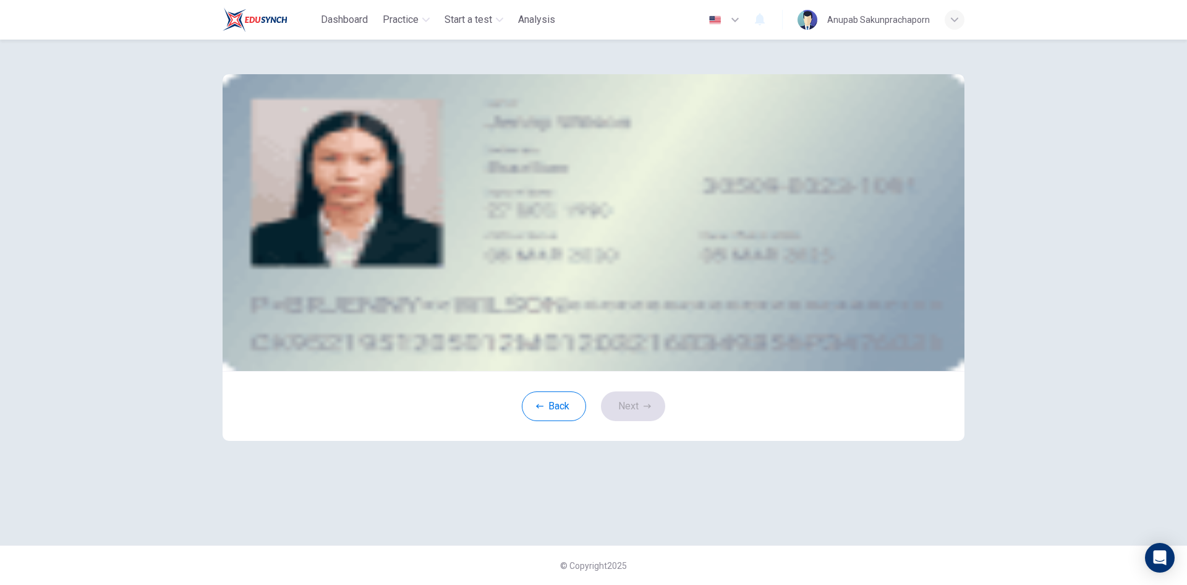  Describe the element at coordinates (401, 20) in the screenshot. I see `span: Practice` at that location.